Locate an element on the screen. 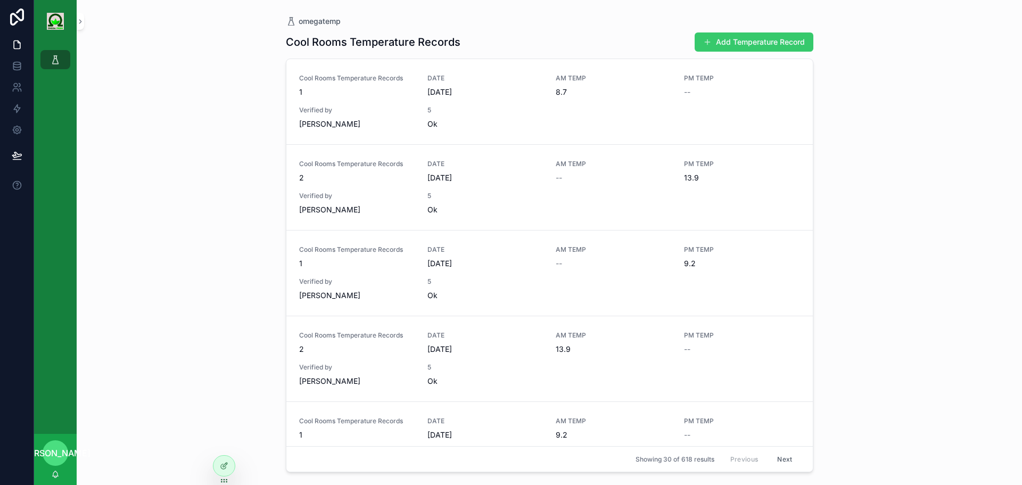  a: omegatemp is located at coordinates (313, 21).